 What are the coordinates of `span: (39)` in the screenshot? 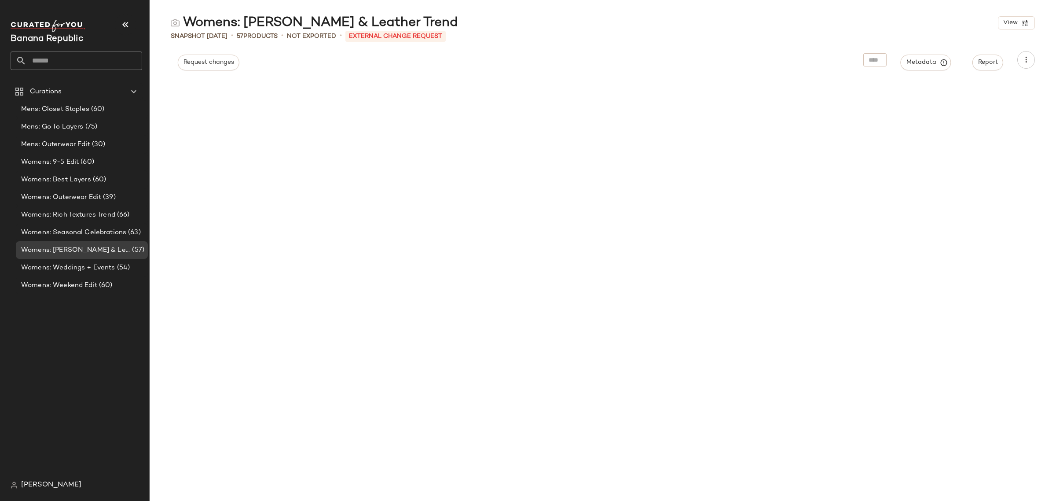 It's located at (108, 197).